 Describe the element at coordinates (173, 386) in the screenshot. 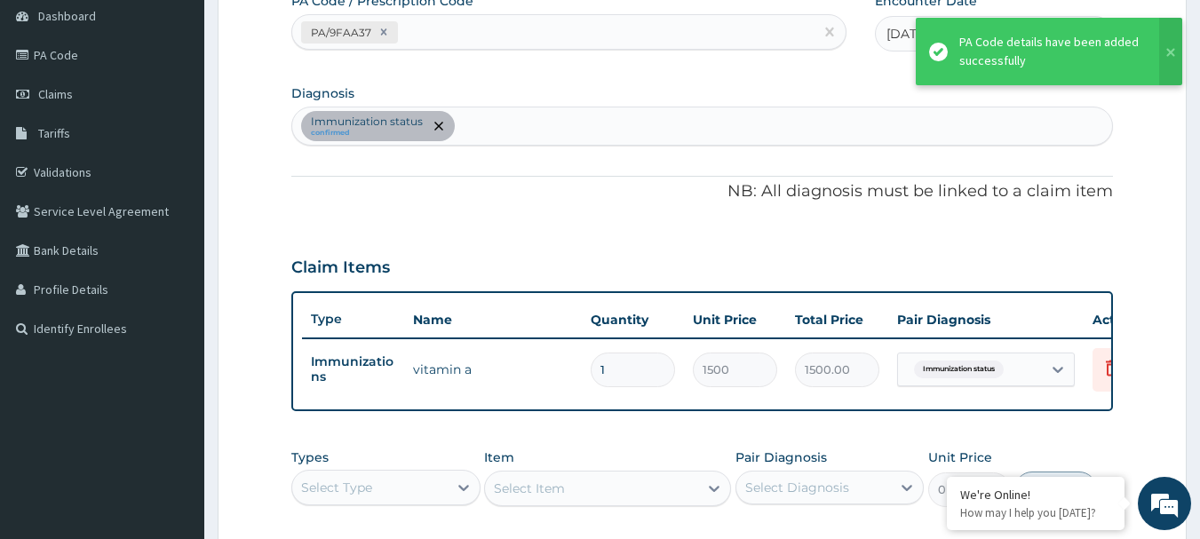

I see `textarea: Type your message and hit 'Enter'` at that location.